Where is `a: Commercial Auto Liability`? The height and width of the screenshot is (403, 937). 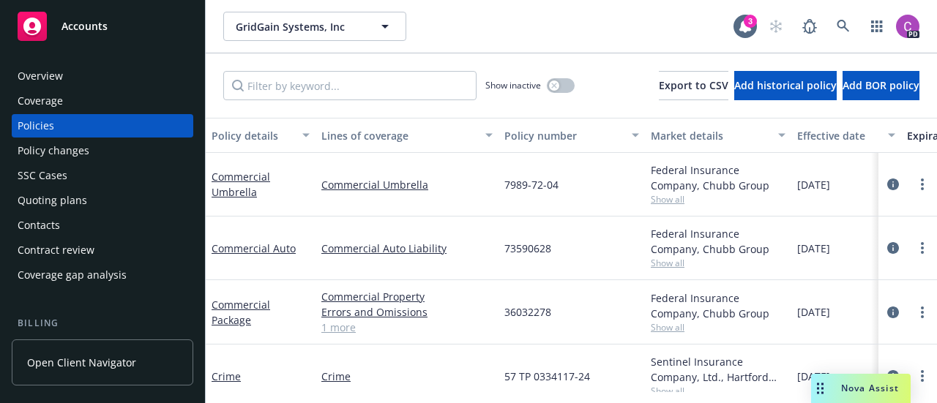 a: Commercial Auto Liability is located at coordinates (407, 248).